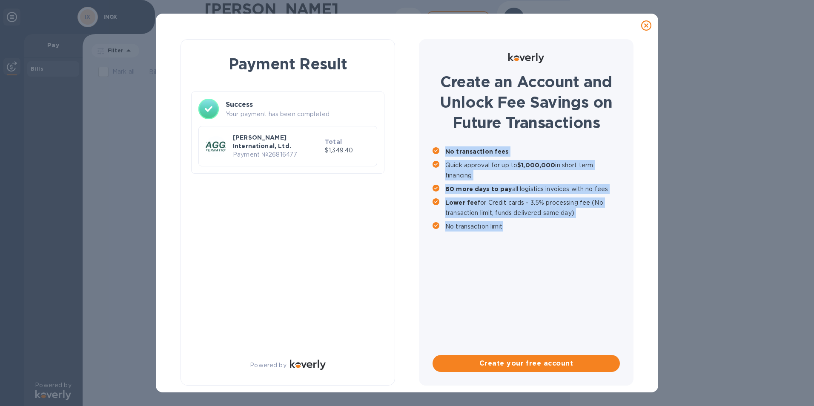 This screenshot has height=406, width=814. Describe the element at coordinates (288, 64) in the screenshot. I see `h1: Payment Result` at that location.